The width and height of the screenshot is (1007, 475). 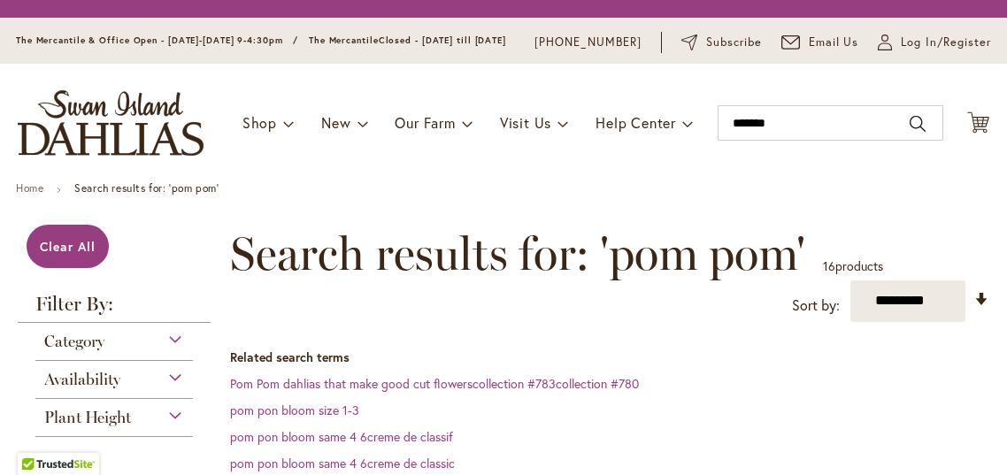 What do you see at coordinates (834, 42) in the screenshot?
I see `span: Email Us` at bounding box center [834, 42].